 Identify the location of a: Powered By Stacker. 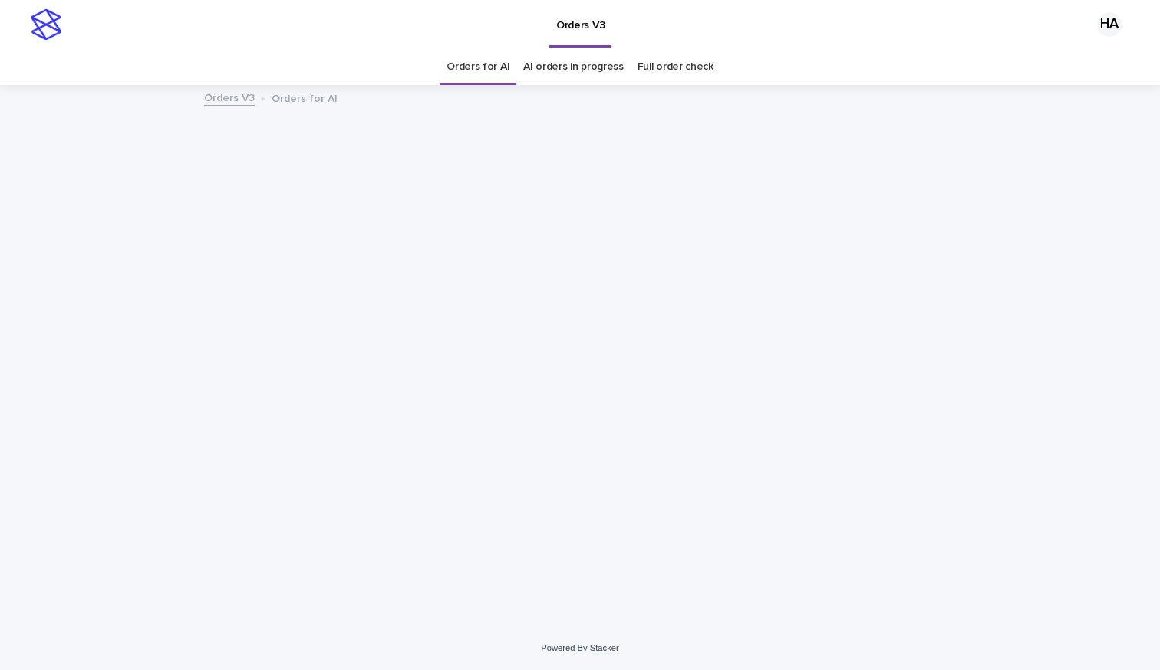
(579, 648).